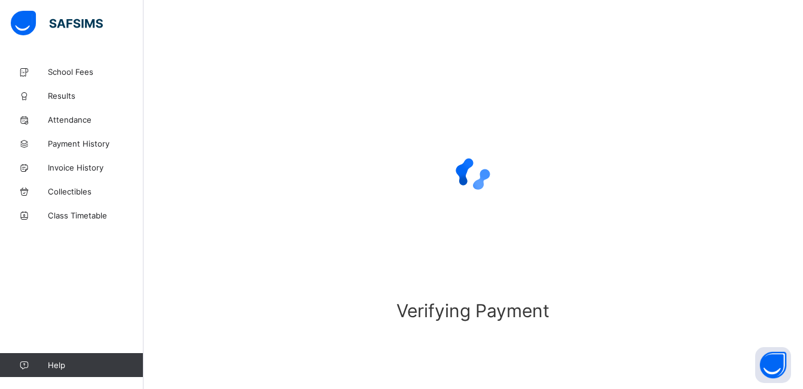 This screenshot has height=389, width=803. What do you see at coordinates (95, 365) in the screenshot?
I see `span: Help` at bounding box center [95, 365].